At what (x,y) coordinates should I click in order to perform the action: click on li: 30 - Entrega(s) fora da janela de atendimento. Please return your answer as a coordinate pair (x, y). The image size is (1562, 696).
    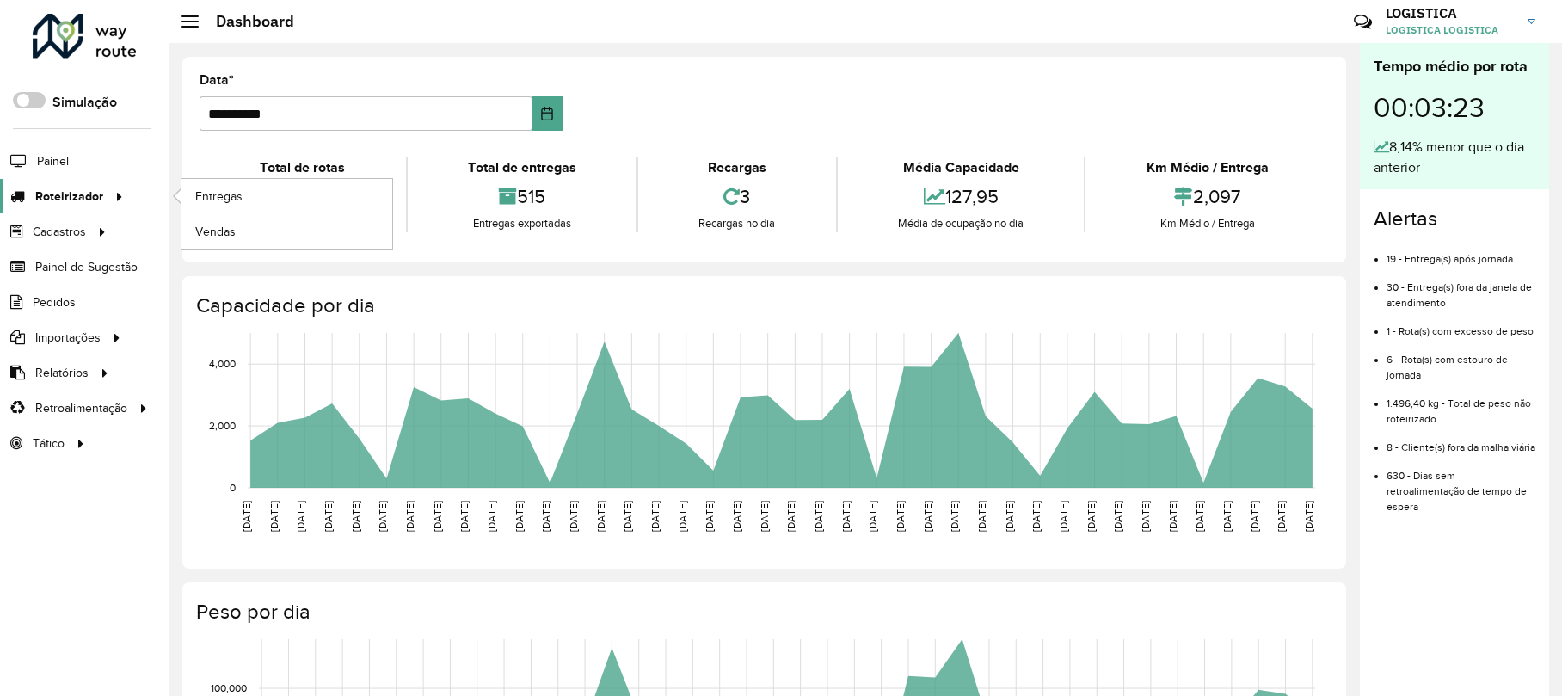
    Looking at the image, I should click on (1460, 288).